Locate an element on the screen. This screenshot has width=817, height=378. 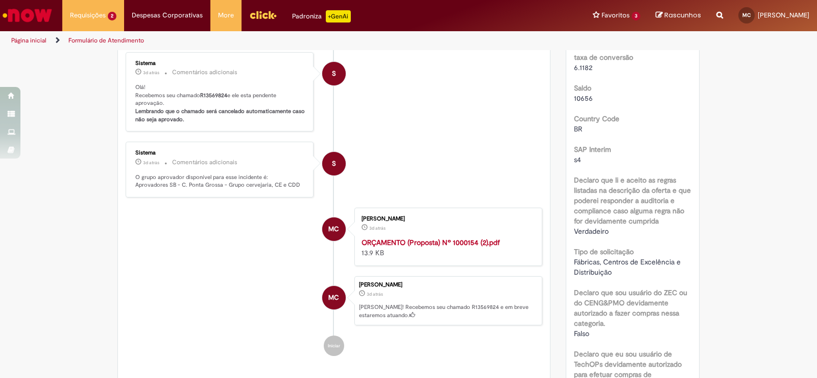
div: Padroniza is located at coordinates (321, 16).